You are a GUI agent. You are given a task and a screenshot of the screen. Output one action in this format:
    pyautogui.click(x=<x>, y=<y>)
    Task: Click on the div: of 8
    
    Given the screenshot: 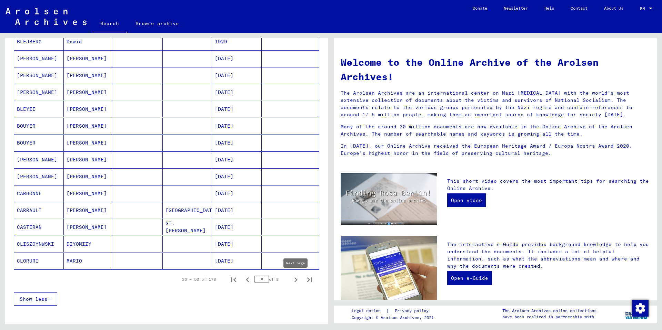 What is the action you would take?
    pyautogui.click(x=272, y=279)
    